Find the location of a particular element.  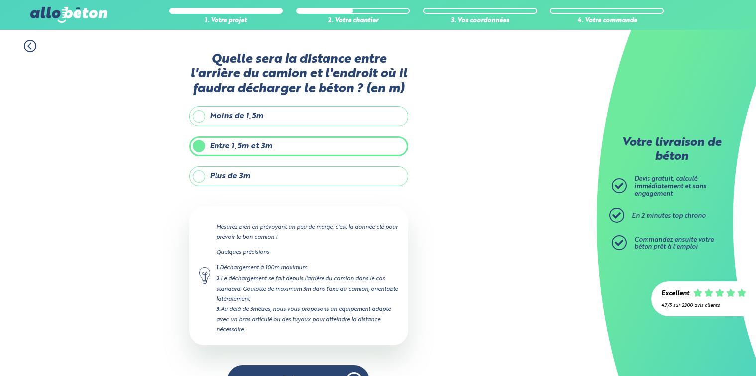

strong: 2. is located at coordinates (218, 279).